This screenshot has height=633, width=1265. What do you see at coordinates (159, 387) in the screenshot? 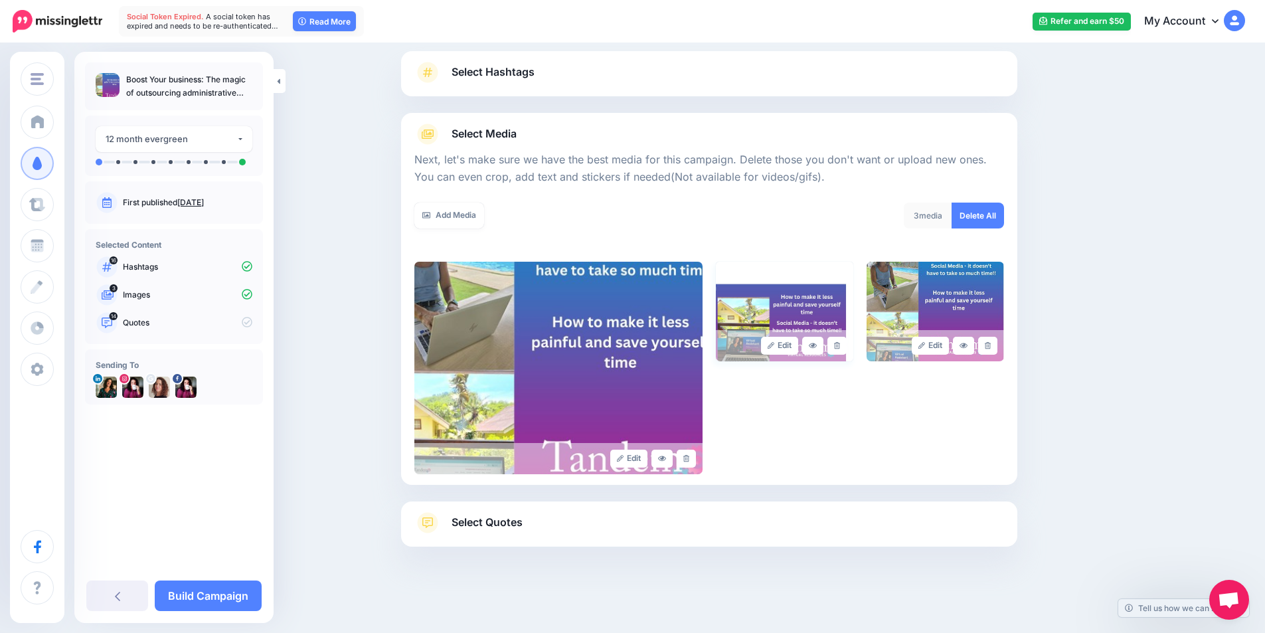
I see `img: AAcHTtfaJgz5KJo8fWl5Is6AToqJcKc6tU08jcW5CZLEqVoduQEs96-c-76012.png` at bounding box center [159, 387].